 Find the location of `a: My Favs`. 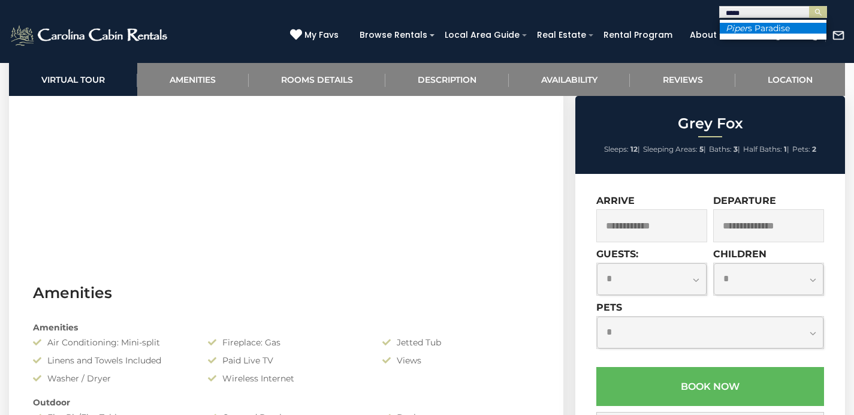

a: My Favs is located at coordinates (316, 35).